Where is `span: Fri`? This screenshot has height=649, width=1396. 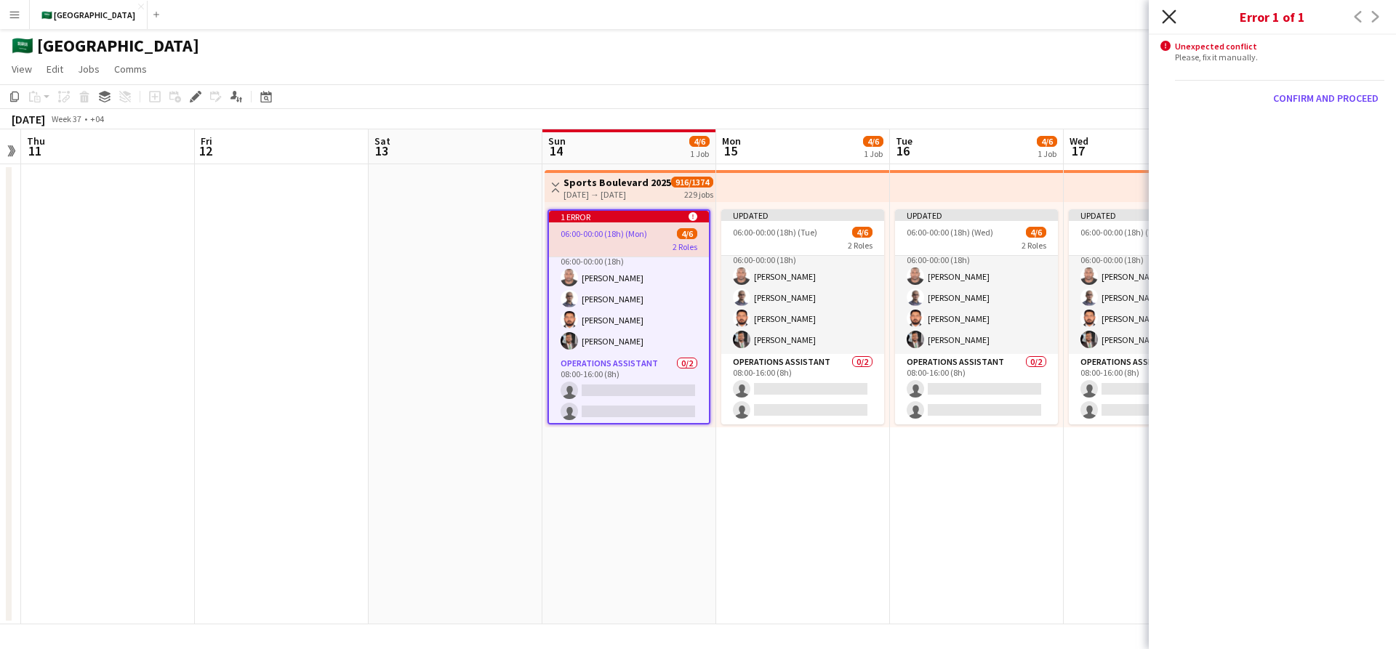 span: Fri is located at coordinates (206, 141).